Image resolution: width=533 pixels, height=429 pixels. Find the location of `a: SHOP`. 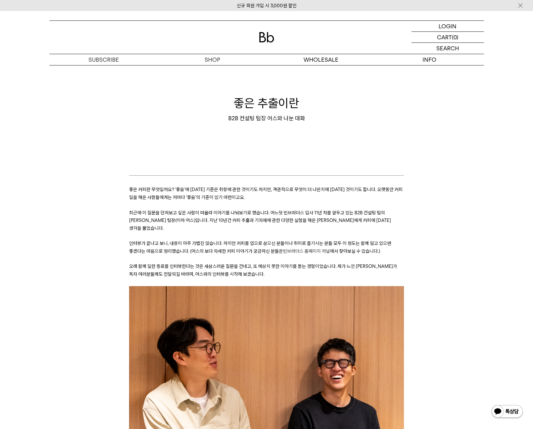

a: SHOP is located at coordinates (212, 60).